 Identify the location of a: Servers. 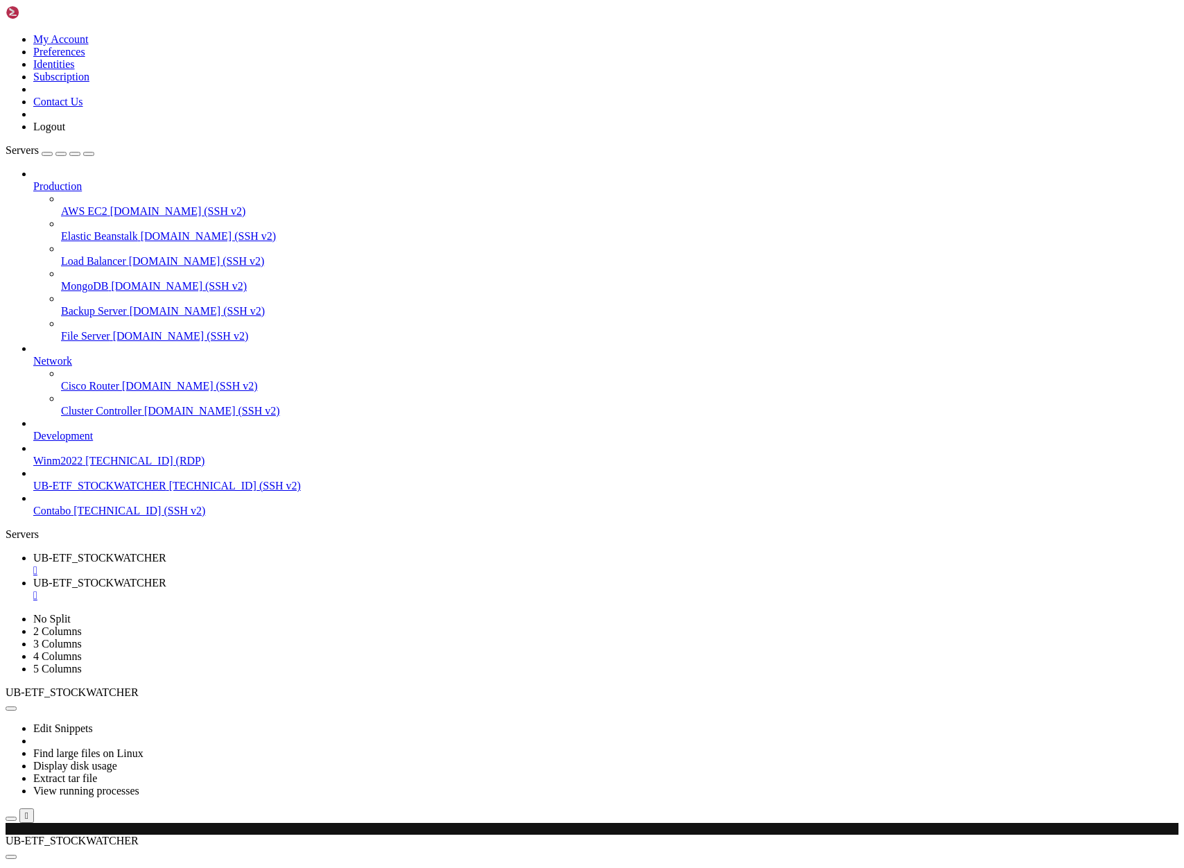
(50, 150).